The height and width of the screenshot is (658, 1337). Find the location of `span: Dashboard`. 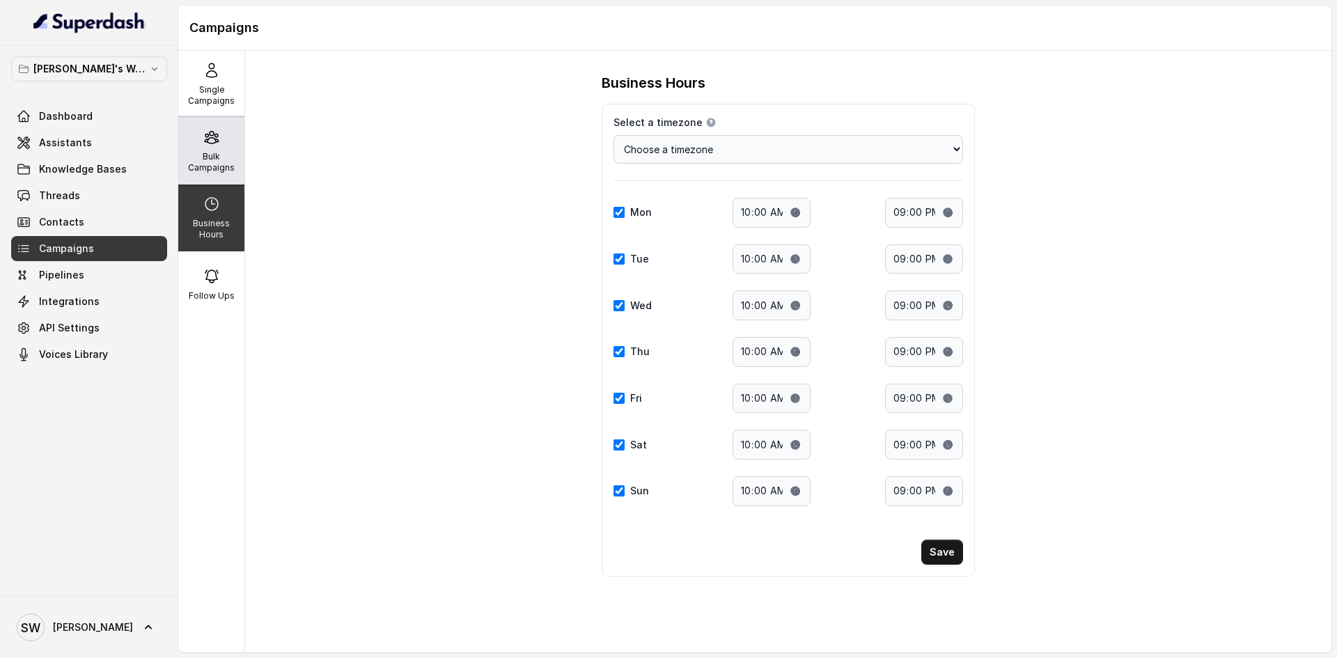

span: Dashboard is located at coordinates (65, 116).